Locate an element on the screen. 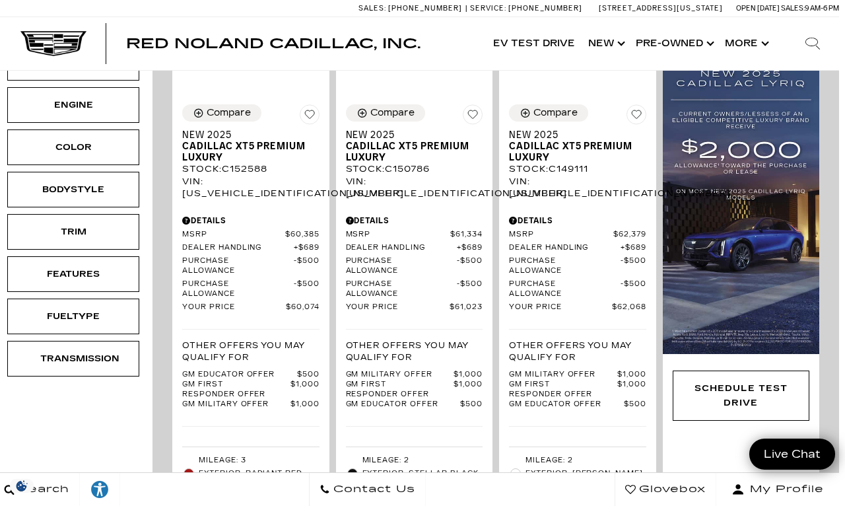 The height and width of the screenshot is (506, 845). img: Opt-Out Icon is located at coordinates (22, 485).